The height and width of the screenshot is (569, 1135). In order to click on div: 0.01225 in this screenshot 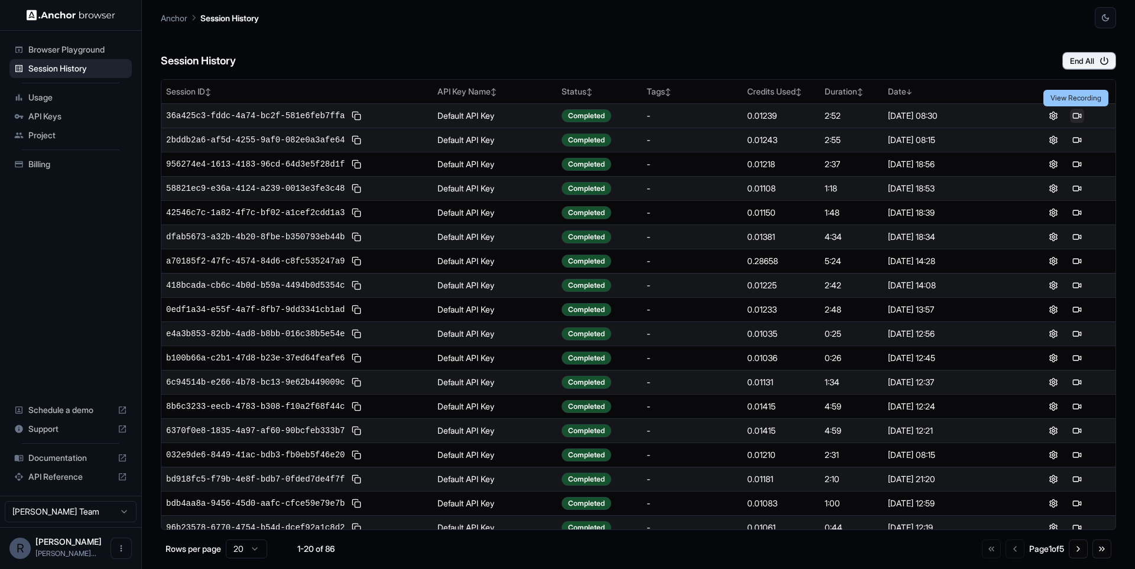, I will do `click(781, 286)`.